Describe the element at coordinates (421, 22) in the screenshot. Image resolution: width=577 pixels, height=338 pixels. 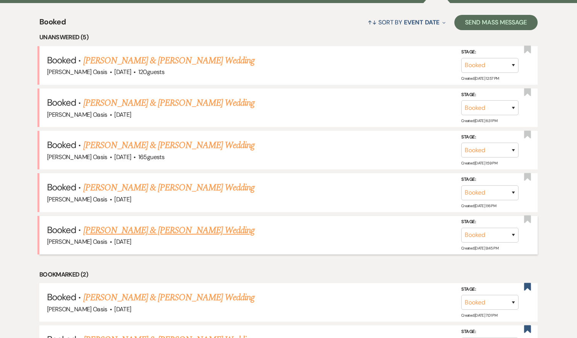
I see `span: Event Date` at that location.